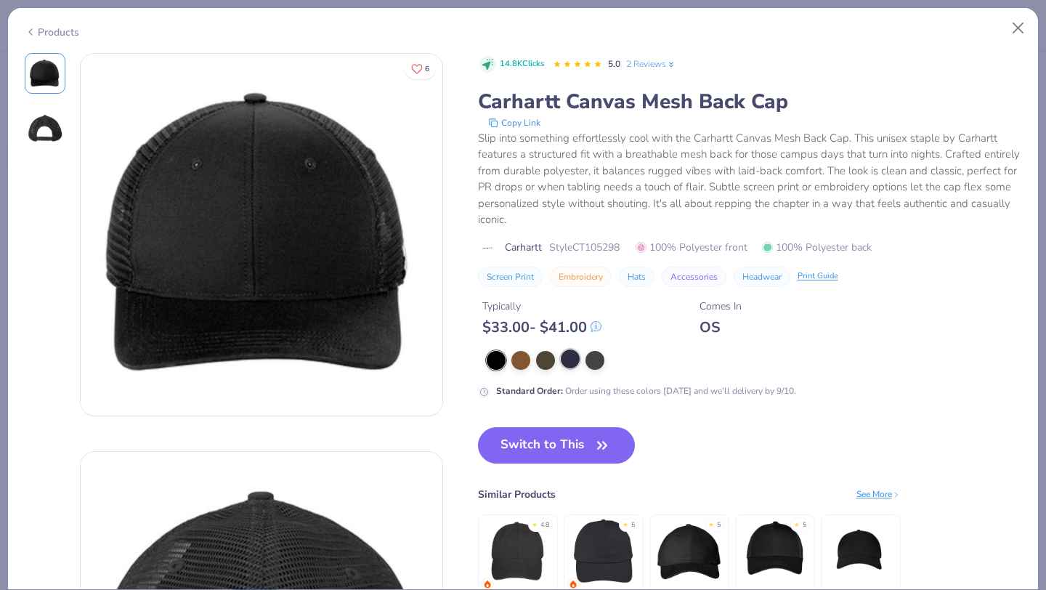 The height and width of the screenshot is (590, 1046). I want to click on img: Econscious Twill 5-Panel Unstructured Hat, so click(860, 551).